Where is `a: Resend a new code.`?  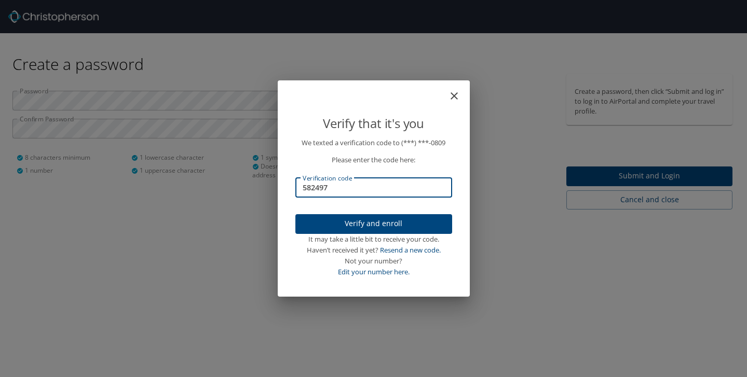 a: Resend a new code. is located at coordinates (410, 250).